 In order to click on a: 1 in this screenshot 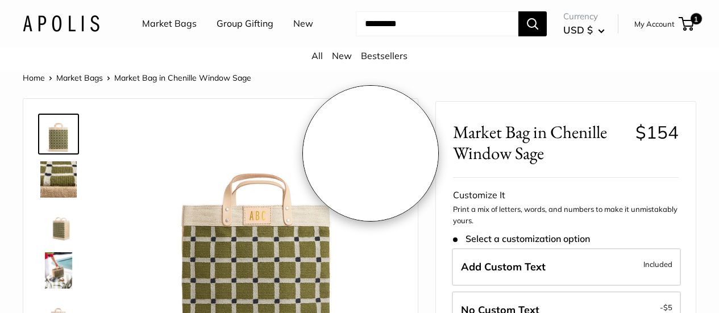, I will do `click(686, 24)`.